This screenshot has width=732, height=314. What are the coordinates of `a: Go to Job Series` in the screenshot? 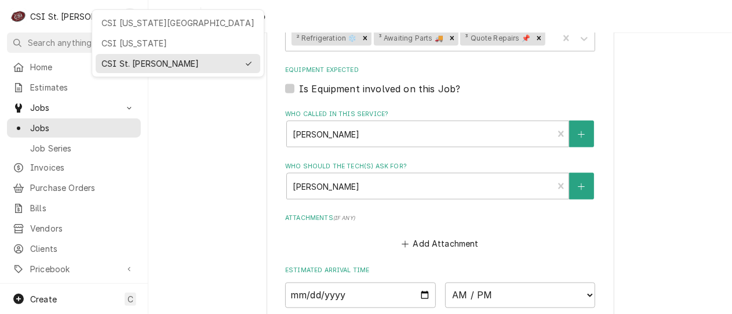 It's located at (74, 148).